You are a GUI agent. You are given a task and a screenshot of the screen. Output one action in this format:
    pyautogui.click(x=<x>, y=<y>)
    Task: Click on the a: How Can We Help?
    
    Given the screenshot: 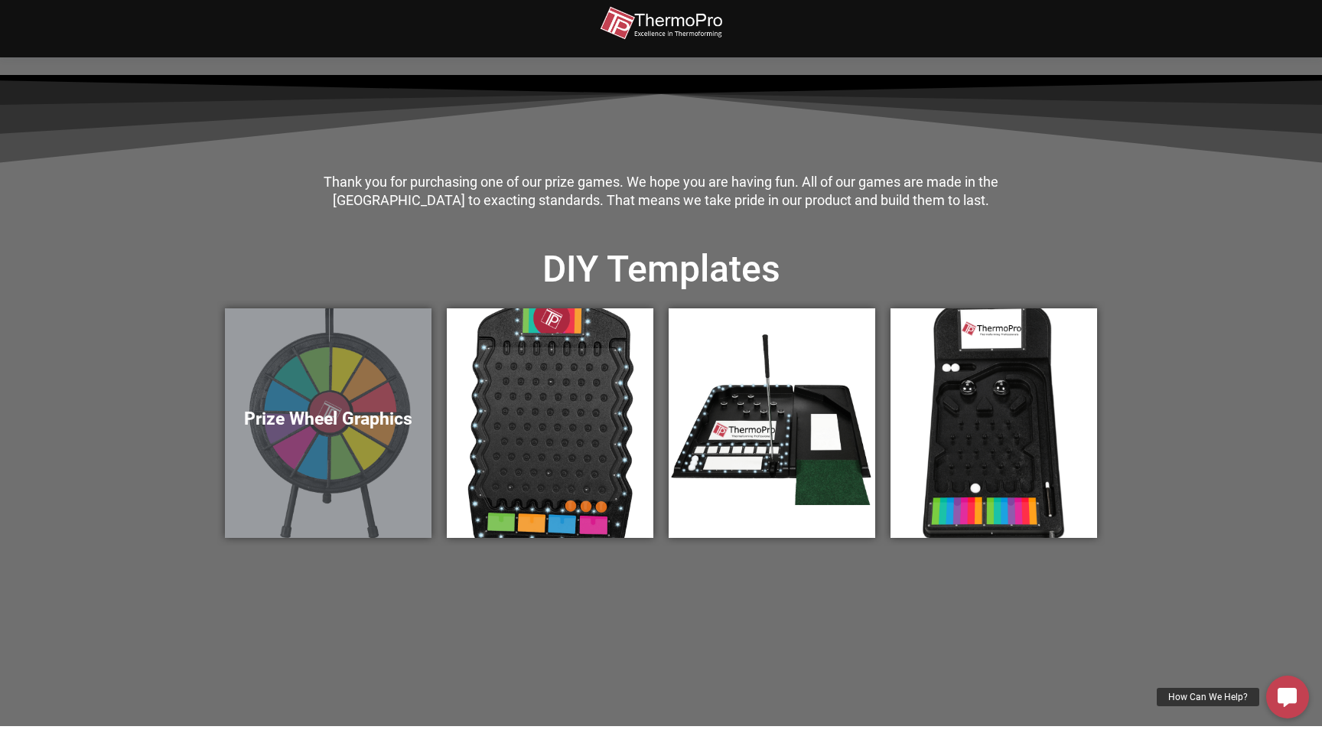 What is the action you would take?
    pyautogui.click(x=1288, y=697)
    